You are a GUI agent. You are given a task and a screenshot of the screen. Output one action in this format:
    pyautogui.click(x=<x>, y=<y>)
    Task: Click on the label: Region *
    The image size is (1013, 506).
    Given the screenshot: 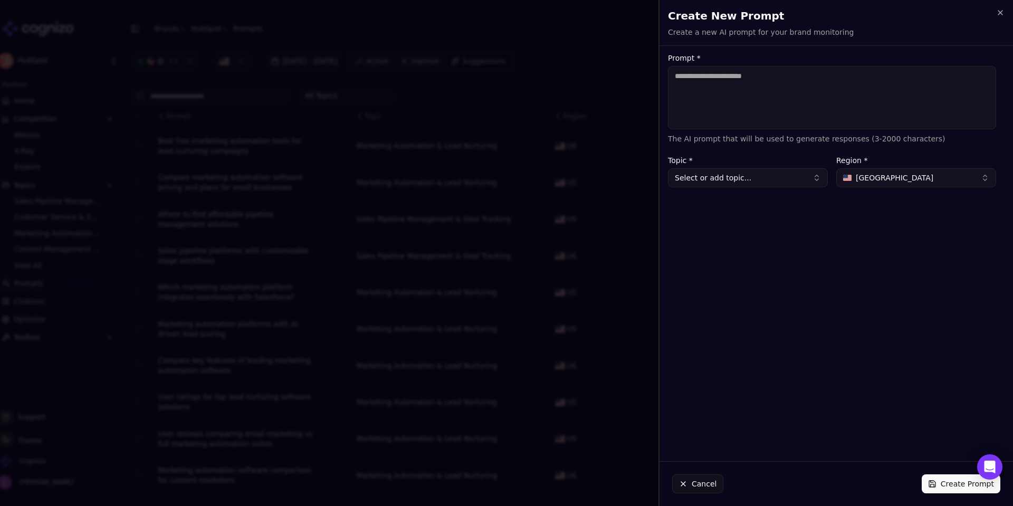 What is the action you would take?
    pyautogui.click(x=916, y=160)
    